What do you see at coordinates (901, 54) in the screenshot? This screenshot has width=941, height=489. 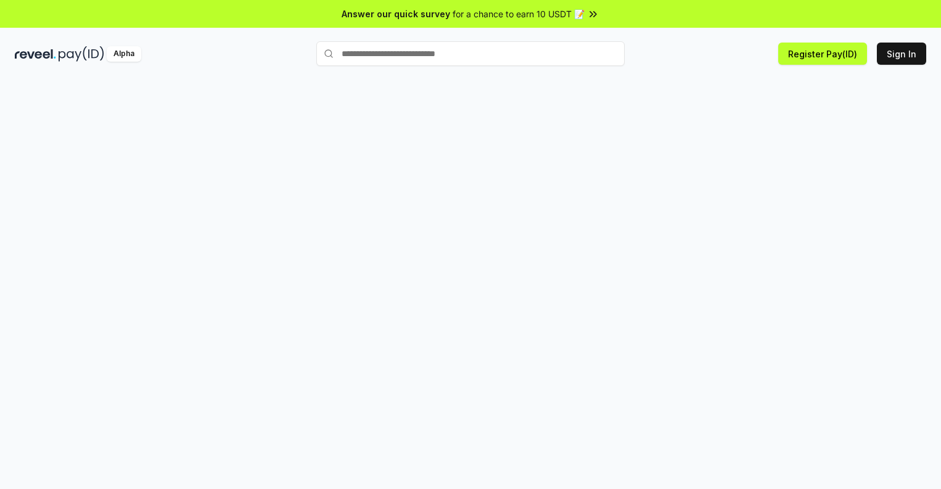 I see `button: Sign In` at bounding box center [901, 54].